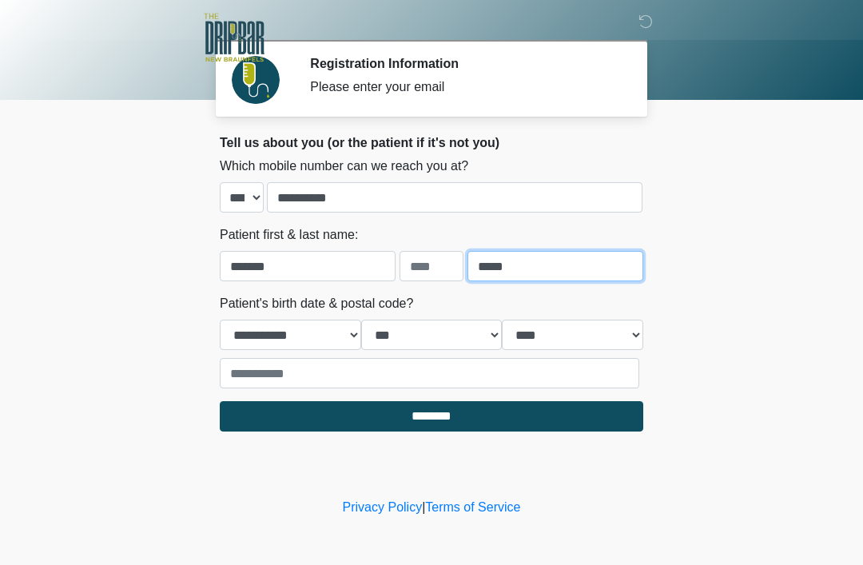 Image resolution: width=863 pixels, height=565 pixels. What do you see at coordinates (344, 166) in the screenshot?
I see `label: Which mobile number can we reach you at?` at bounding box center [344, 166].